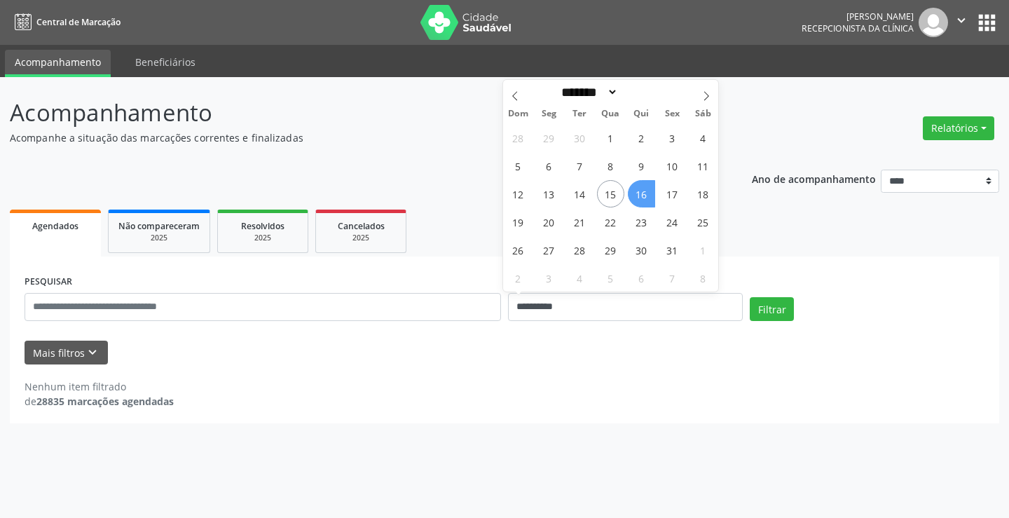 This screenshot has height=518, width=1009. Describe the element at coordinates (588, 92) in the screenshot. I see `select: Month` at that location.